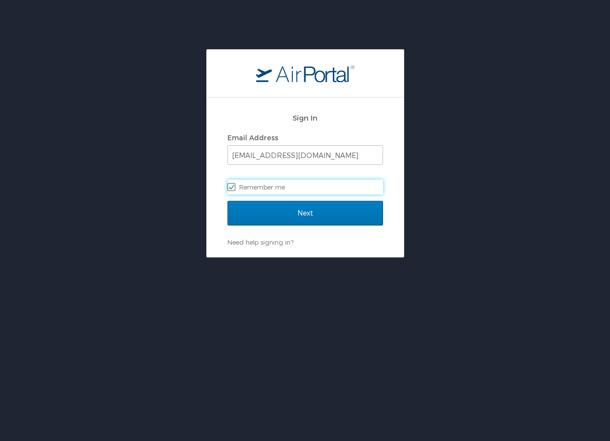 The image size is (610, 441). Describe the element at coordinates (305, 213) in the screenshot. I see `input: Next` at that location.